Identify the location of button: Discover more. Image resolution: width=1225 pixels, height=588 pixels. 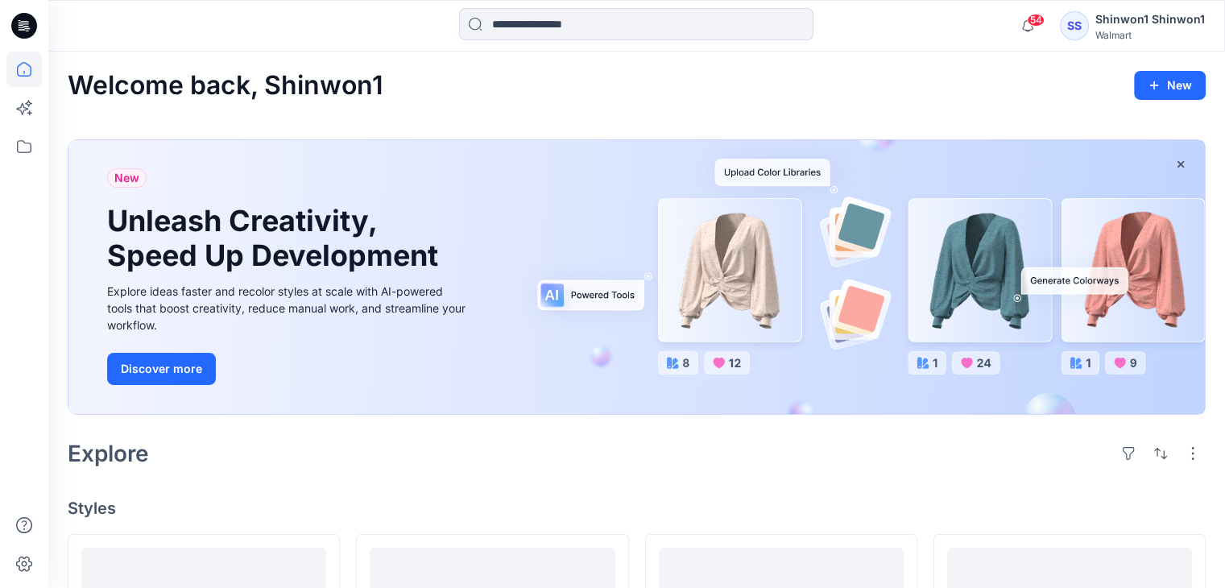
(161, 369).